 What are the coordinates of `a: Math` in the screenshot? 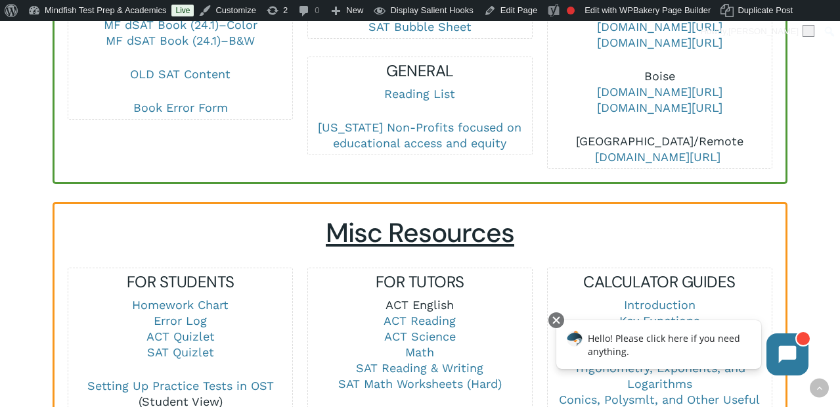 It's located at (420, 351).